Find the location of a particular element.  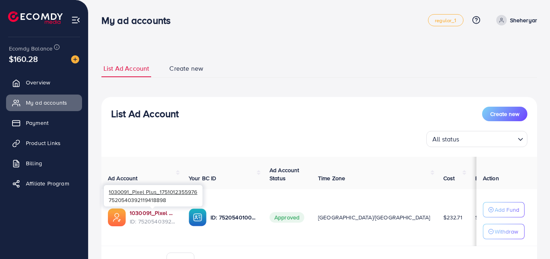

img: ic-ba-acc.ded83a64.svg is located at coordinates (197, 217).